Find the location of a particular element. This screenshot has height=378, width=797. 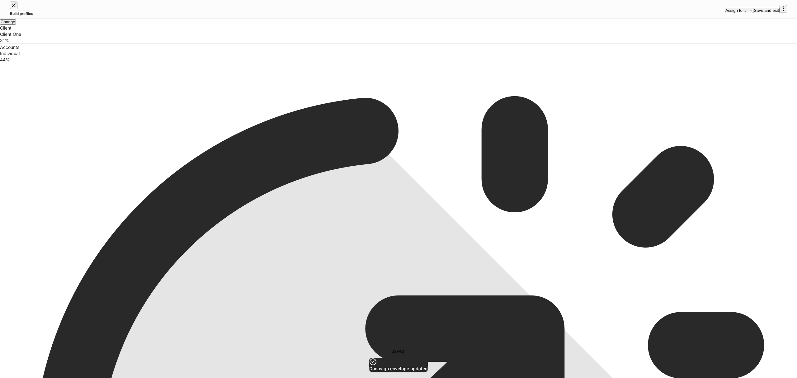

div: Assign to... is located at coordinates (739, 10).